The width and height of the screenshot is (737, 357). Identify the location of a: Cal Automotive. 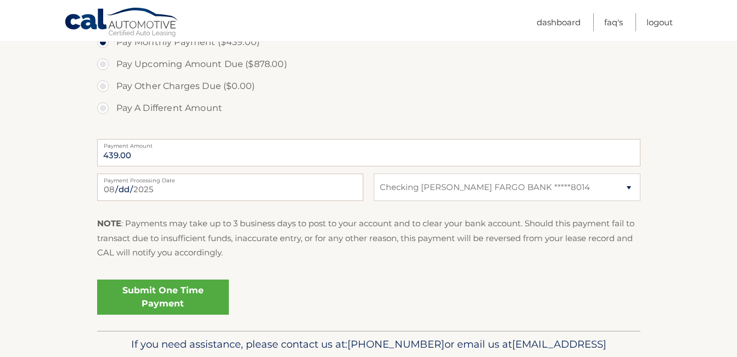
(122, 23).